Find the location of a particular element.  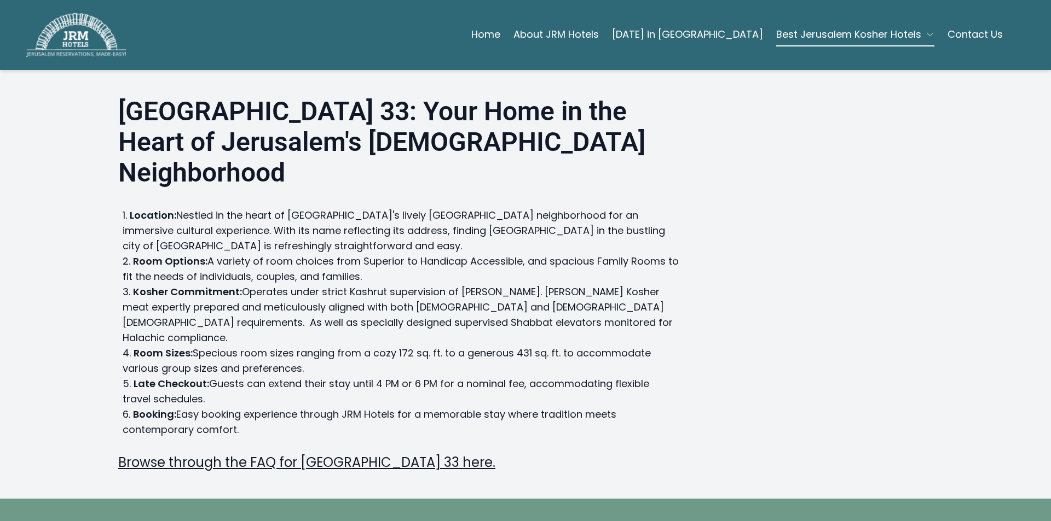

a: Home is located at coordinates (485, 34).